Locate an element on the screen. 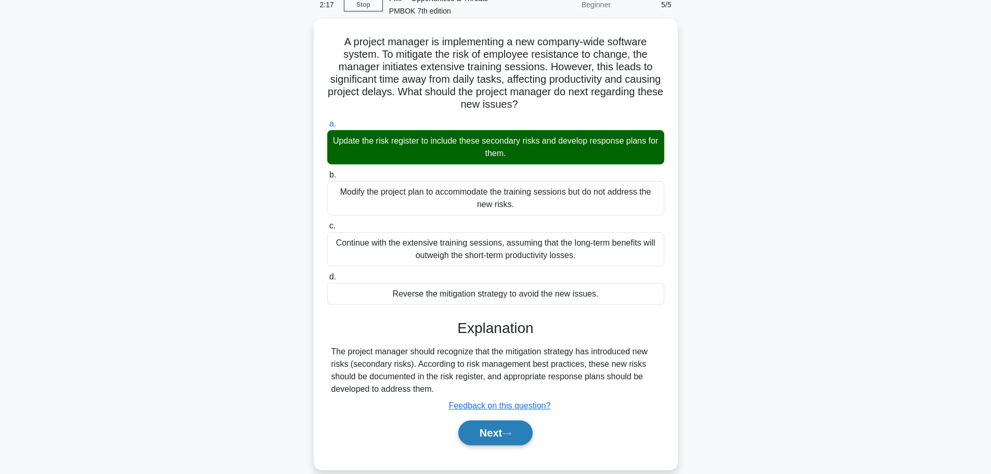 This screenshot has width=991, height=474. div: Update the risk register to include these secondary risks and develop response plans for them. is located at coordinates (496, 147).